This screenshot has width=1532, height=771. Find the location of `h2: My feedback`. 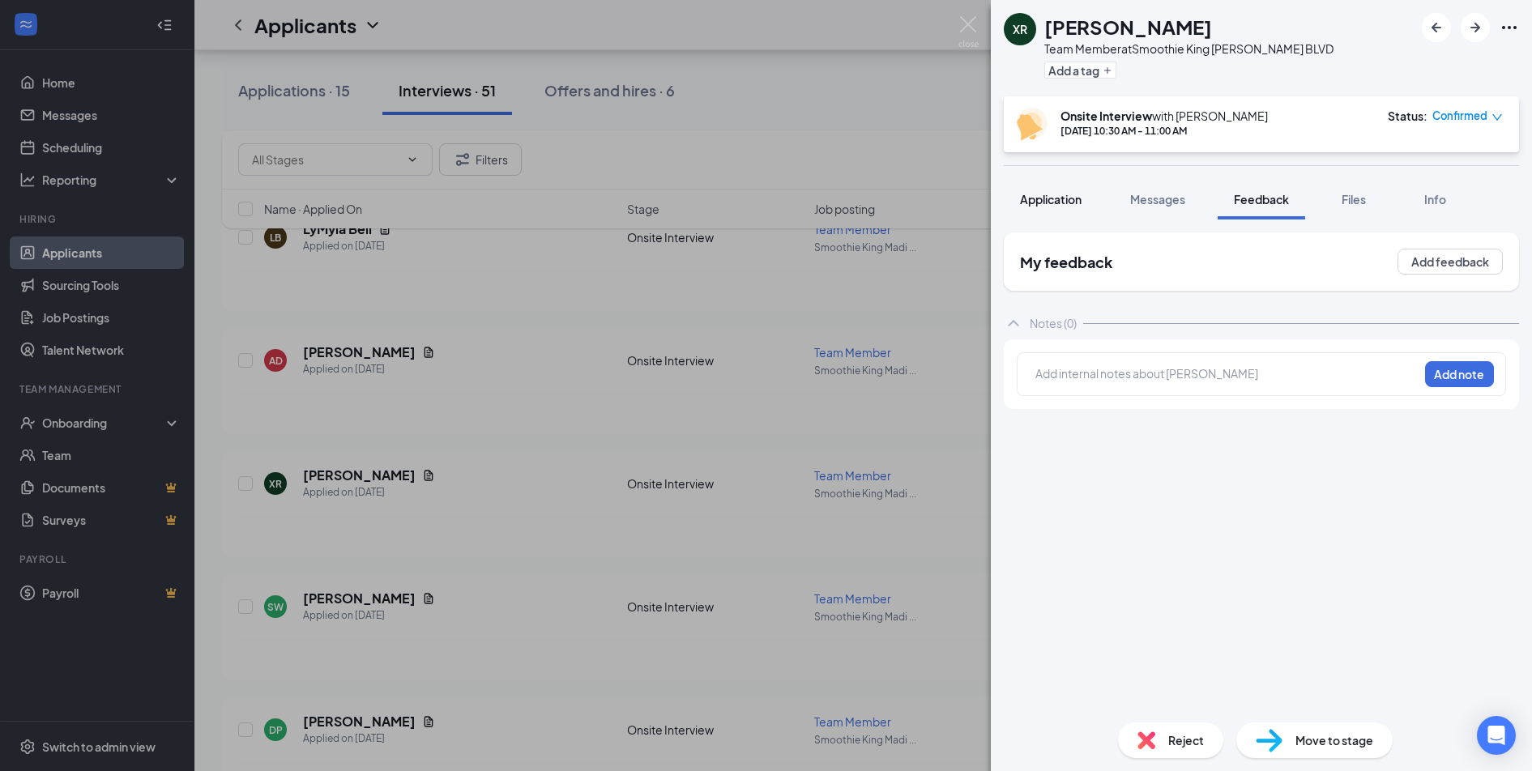

h2: My feedback is located at coordinates (1066, 262).